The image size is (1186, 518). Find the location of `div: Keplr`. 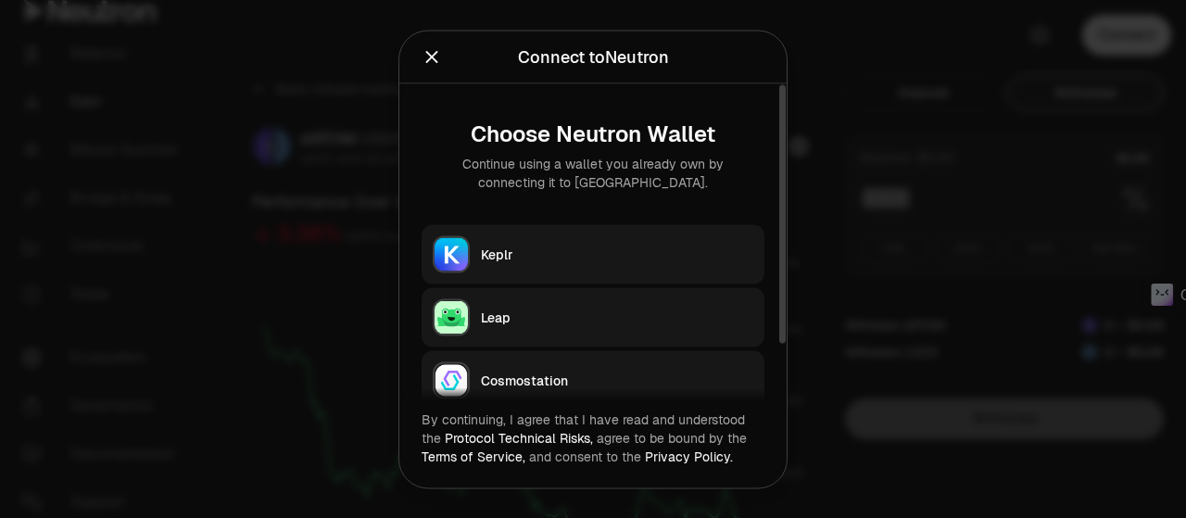

div: Keplr is located at coordinates (617, 254).